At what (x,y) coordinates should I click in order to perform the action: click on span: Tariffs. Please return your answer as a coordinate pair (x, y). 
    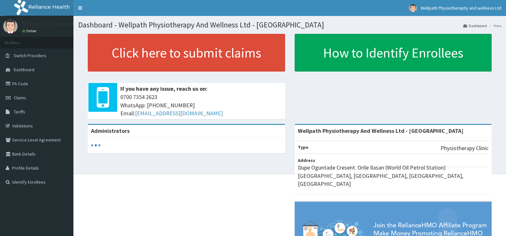
    Looking at the image, I should click on (19, 112).